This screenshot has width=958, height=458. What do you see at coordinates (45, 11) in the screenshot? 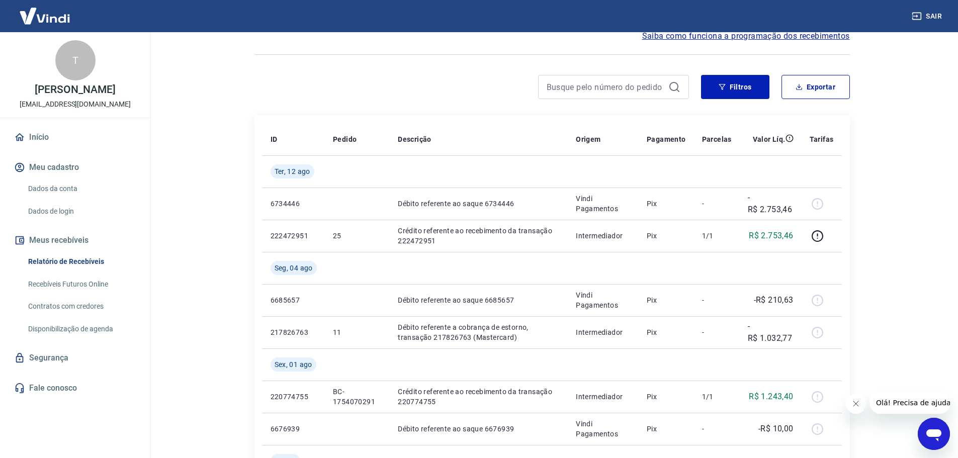
I see `span: Olá! Precisa de ajuda?` at bounding box center [45, 11].